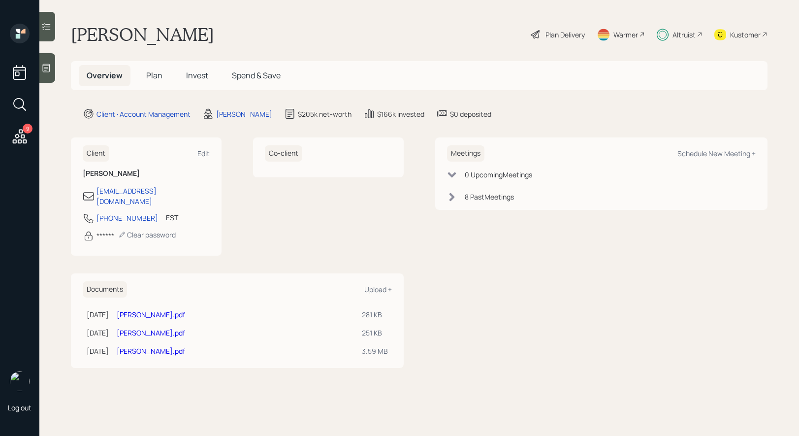 The image size is (799, 436). I want to click on div: Log out, so click(20, 407).